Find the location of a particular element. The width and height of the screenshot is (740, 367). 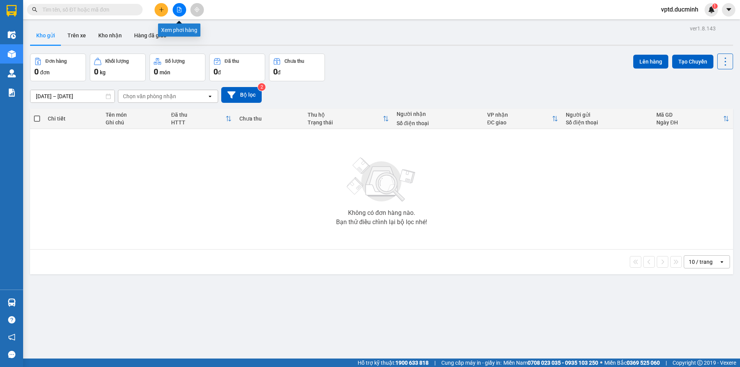

div: 10 / trang is located at coordinates (701, 262).